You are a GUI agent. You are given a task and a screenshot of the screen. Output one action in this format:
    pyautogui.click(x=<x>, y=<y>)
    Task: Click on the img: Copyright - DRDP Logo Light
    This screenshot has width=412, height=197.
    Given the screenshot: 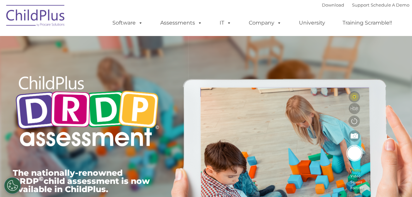 What is the action you would take?
    pyautogui.click(x=87, y=112)
    